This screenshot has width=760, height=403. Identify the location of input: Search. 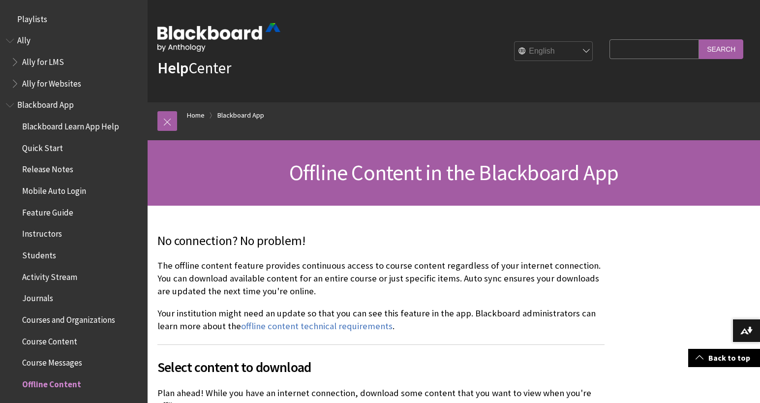
(721, 49).